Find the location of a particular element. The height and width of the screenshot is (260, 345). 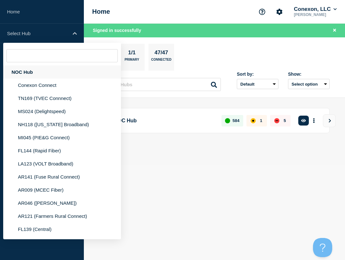

li: AR121 (Farmers Rural Connect) is located at coordinates (62, 216).